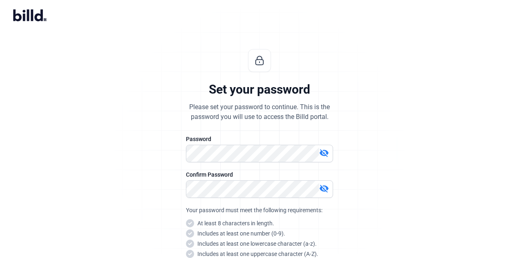  What do you see at coordinates (236, 223) in the screenshot?
I see `snap: At least 8 characters in length.` at bounding box center [236, 223].